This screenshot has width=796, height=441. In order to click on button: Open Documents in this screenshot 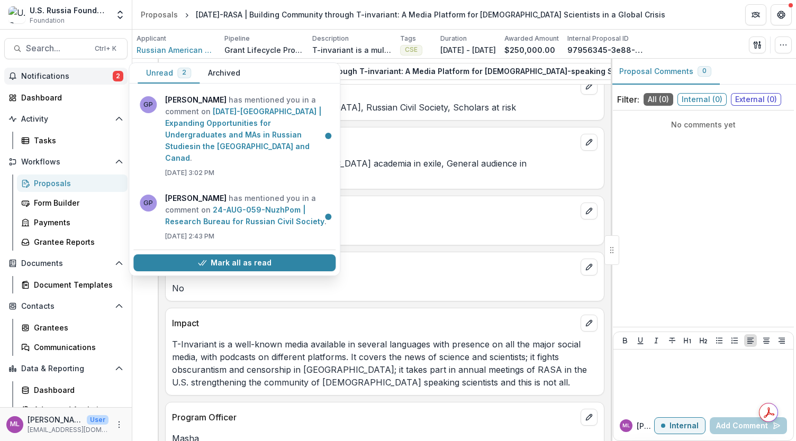, I will do `click(66, 264)`.